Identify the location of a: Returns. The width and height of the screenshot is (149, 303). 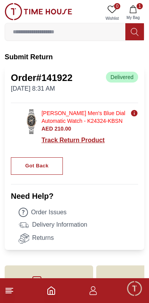
(78, 238).